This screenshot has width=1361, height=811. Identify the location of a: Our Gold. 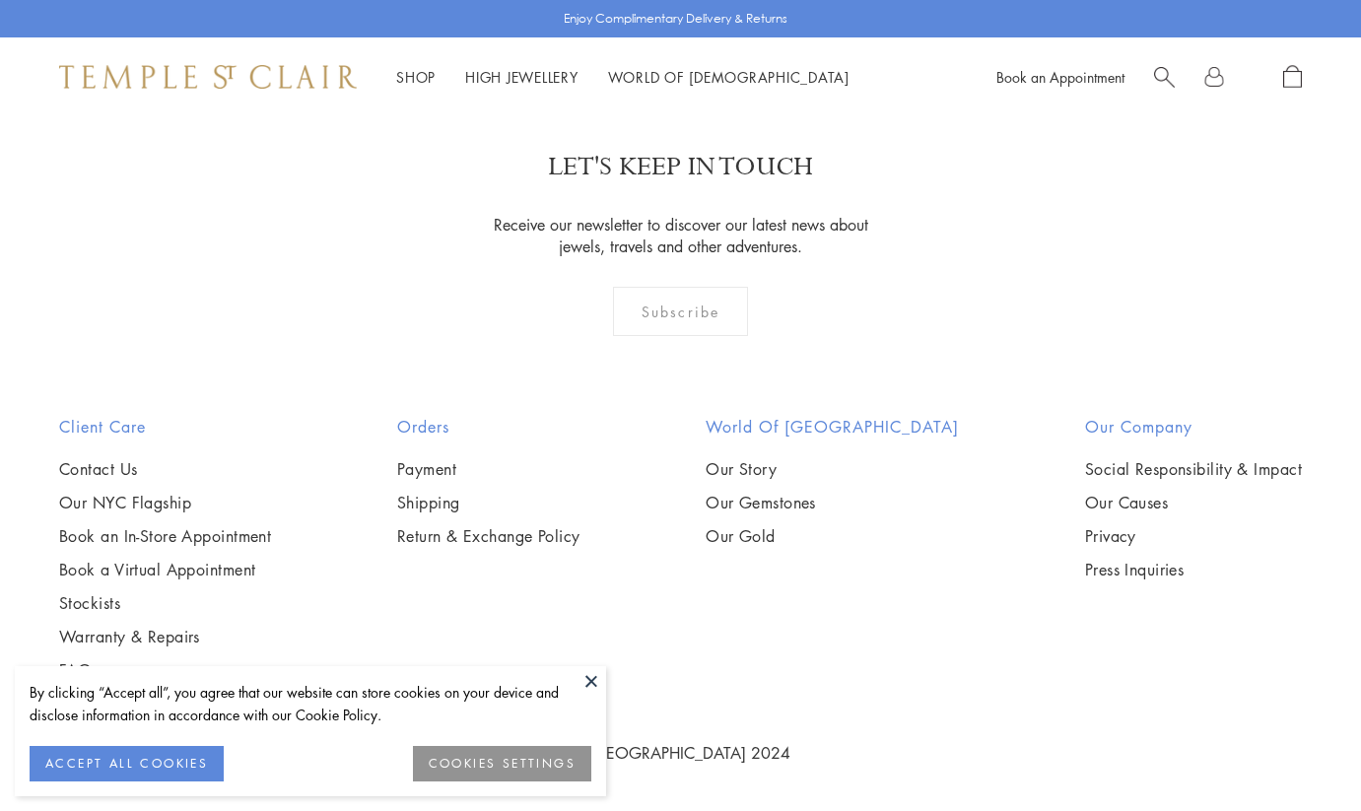
(832, 536).